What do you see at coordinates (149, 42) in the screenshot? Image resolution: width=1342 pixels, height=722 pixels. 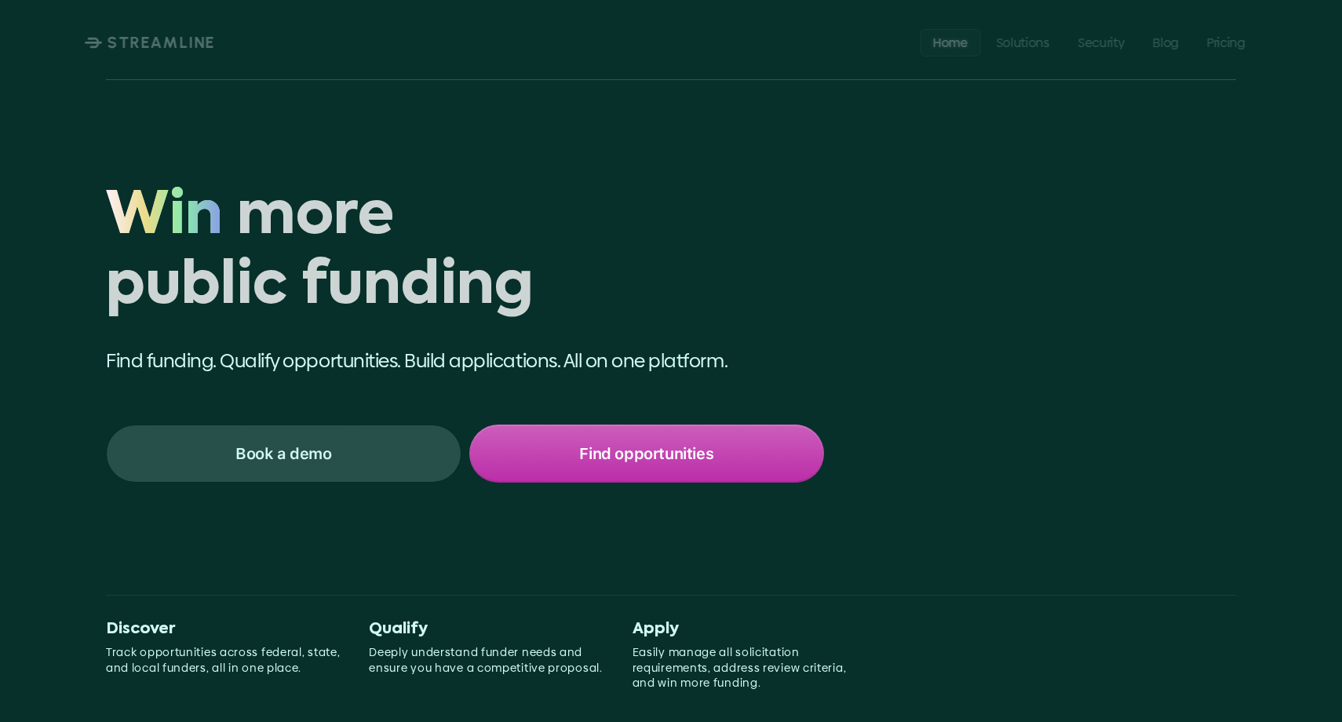 I see `a: STREAMLINE` at bounding box center [149, 42].